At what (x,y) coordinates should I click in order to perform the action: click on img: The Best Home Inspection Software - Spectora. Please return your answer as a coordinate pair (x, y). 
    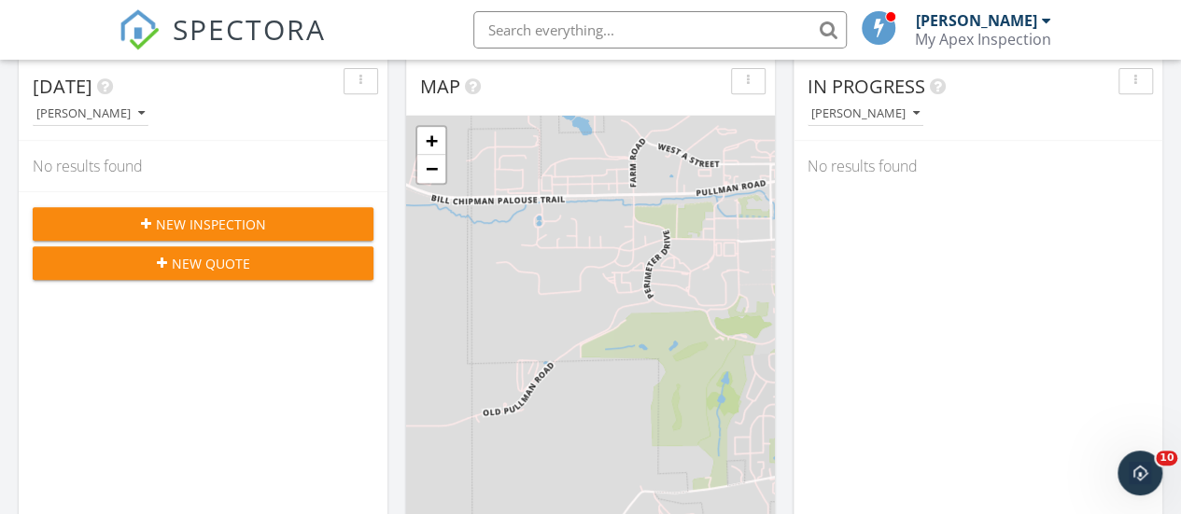
    Looking at the image, I should click on (139, 30).